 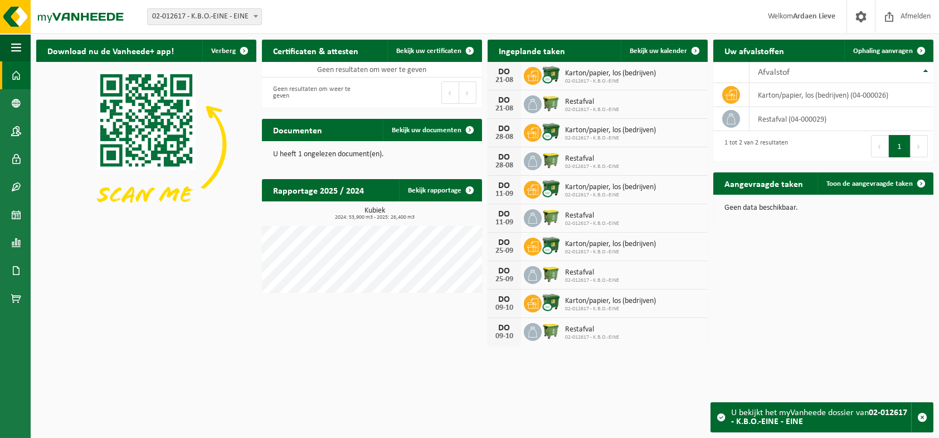 What do you see at coordinates (372, 70) in the screenshot?
I see `td: Geen resultaten om weer te geven` at bounding box center [372, 70].